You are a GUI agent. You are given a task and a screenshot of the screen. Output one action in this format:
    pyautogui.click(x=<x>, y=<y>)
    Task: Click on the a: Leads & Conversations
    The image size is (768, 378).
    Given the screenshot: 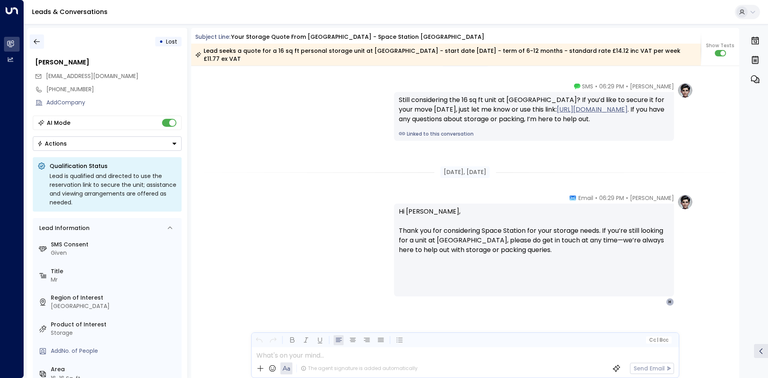 What is the action you would take?
    pyautogui.click(x=70, y=12)
    